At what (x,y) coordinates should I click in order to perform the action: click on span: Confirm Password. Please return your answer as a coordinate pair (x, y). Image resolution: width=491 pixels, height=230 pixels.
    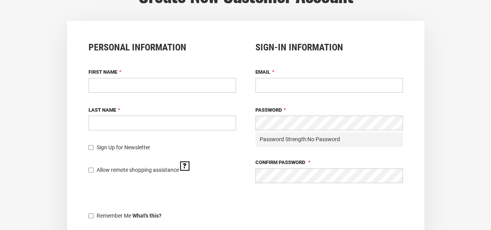
    Looking at the image, I should click on (280, 162).